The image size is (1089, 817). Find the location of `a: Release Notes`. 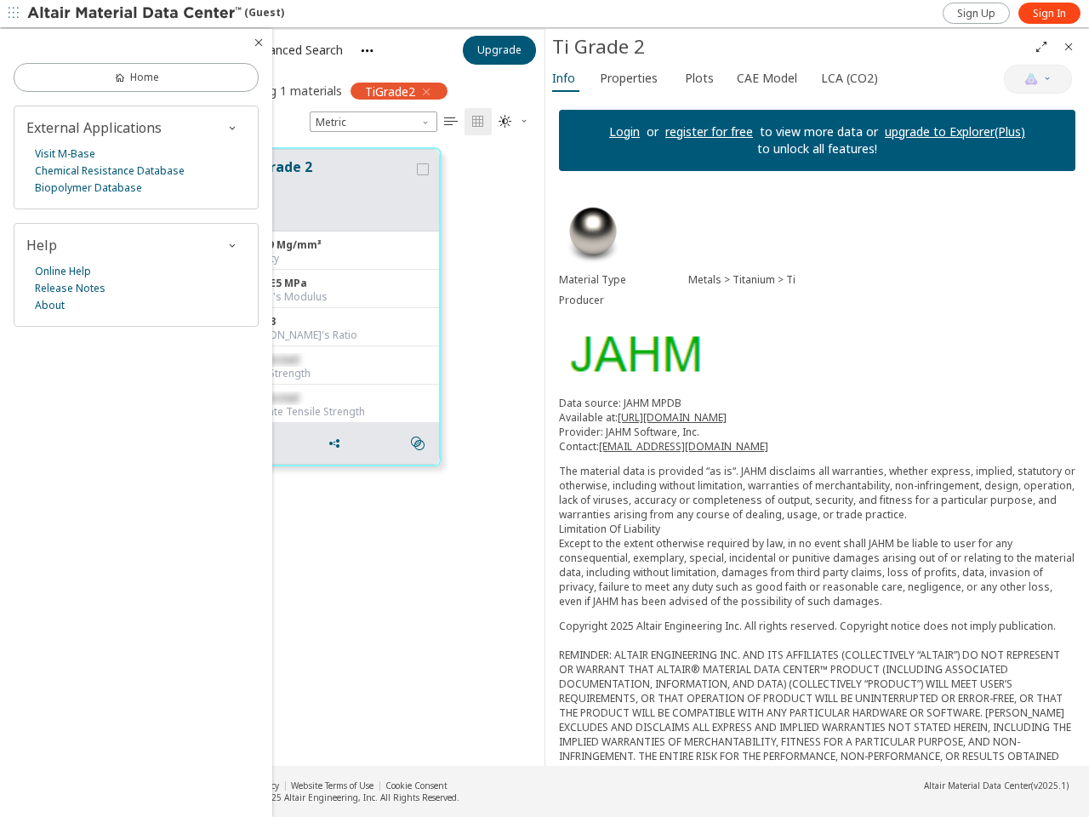

a: Release Notes is located at coordinates (70, 288).